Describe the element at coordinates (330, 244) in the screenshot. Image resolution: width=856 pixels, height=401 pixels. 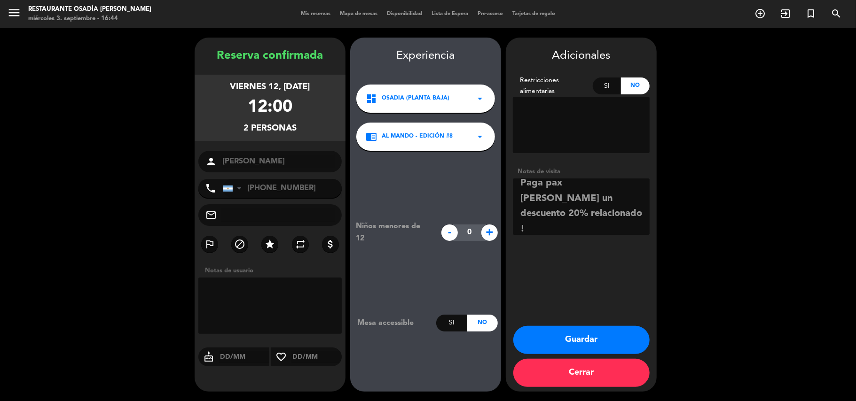
I see `i: attach_money` at that location.